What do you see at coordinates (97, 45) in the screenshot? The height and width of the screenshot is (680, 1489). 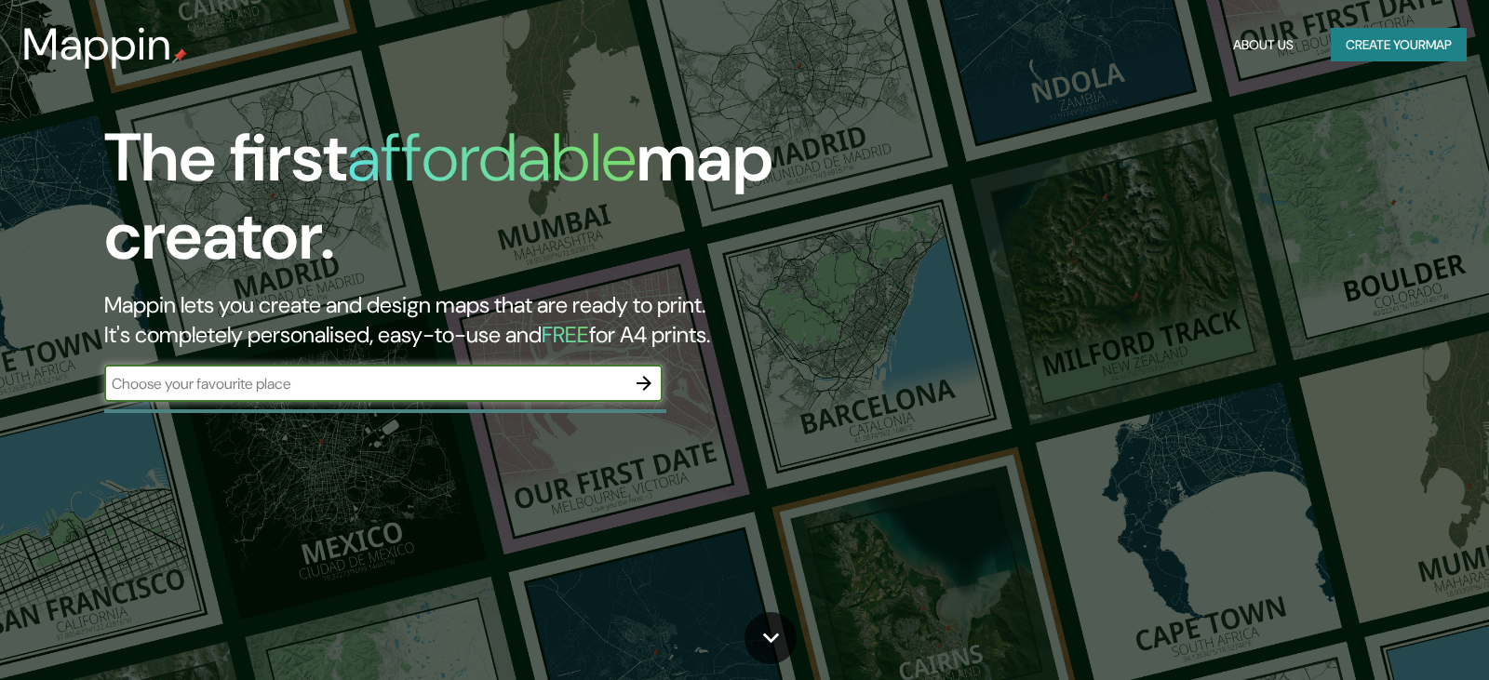 I see `h3: Mappin` at bounding box center [97, 45].